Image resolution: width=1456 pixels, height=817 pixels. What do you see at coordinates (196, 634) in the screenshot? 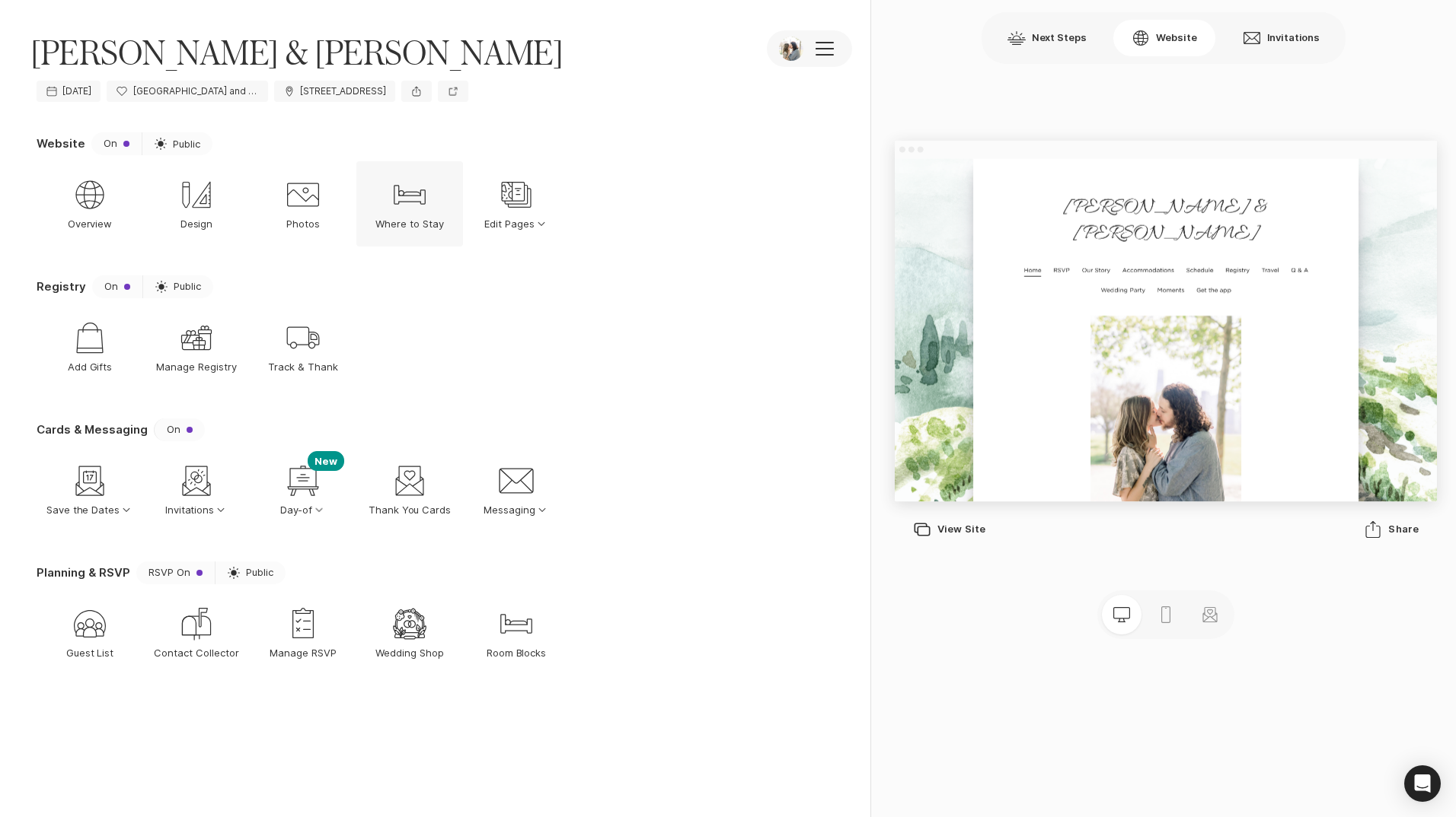
I see `a: Contact Collector` at bounding box center [196, 634].